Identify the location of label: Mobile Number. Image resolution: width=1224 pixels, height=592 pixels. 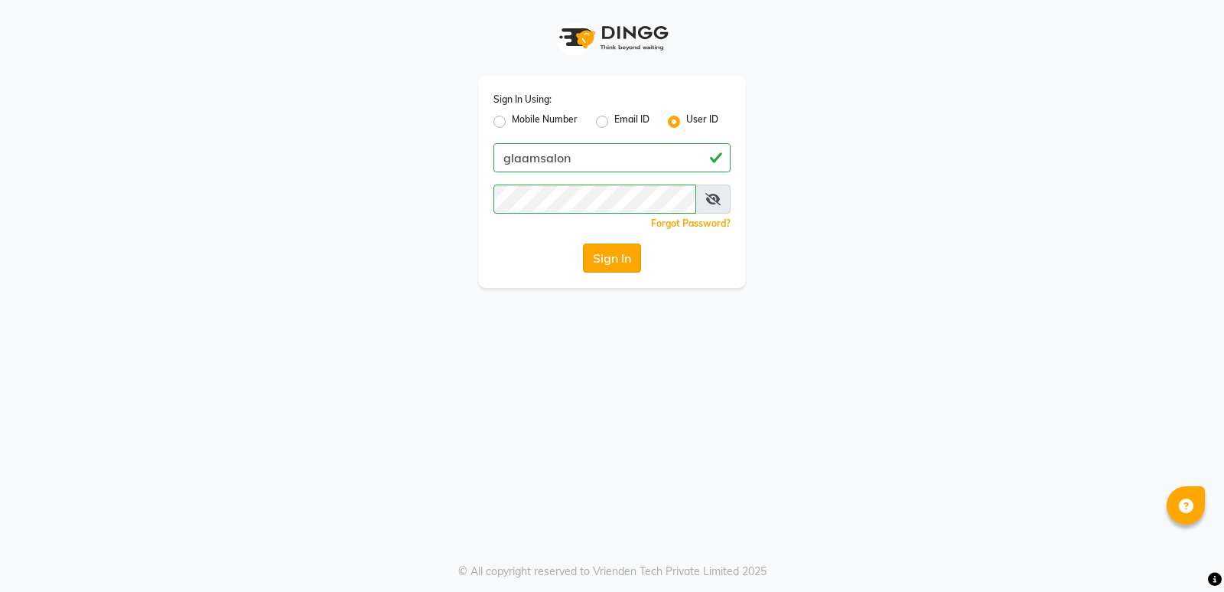
(545, 122).